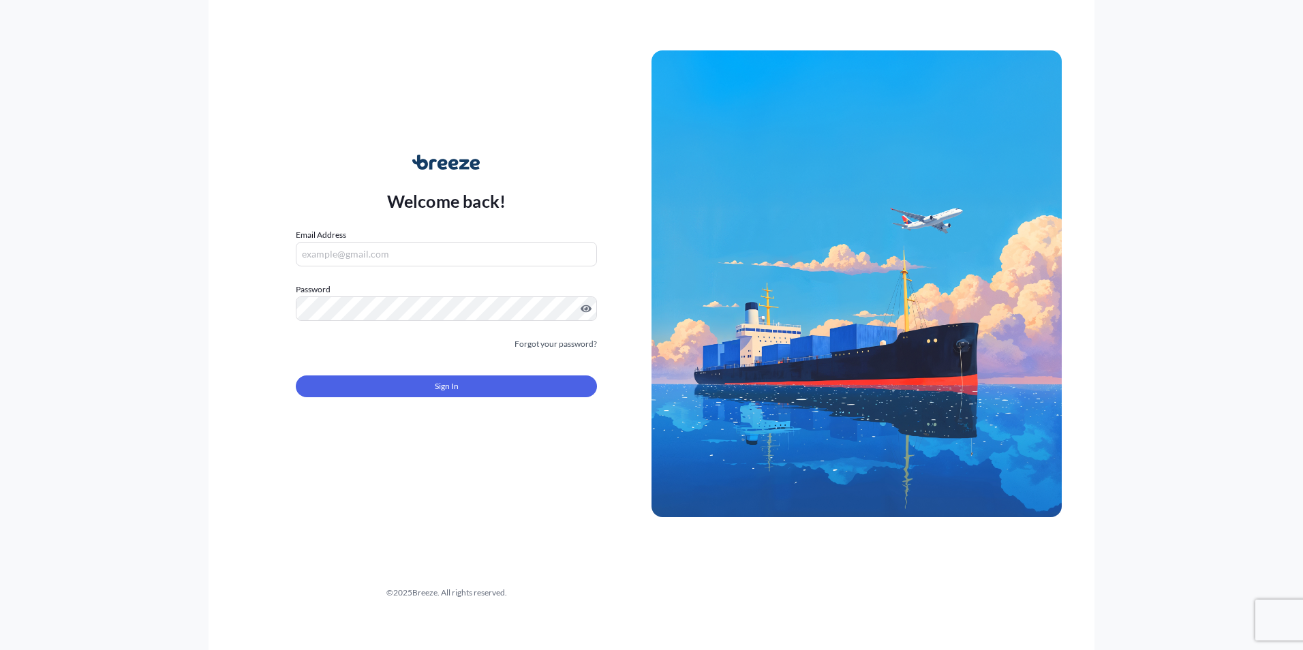 The width and height of the screenshot is (1303, 650). What do you see at coordinates (556, 344) in the screenshot?
I see `a: Forgot your password?` at bounding box center [556, 344].